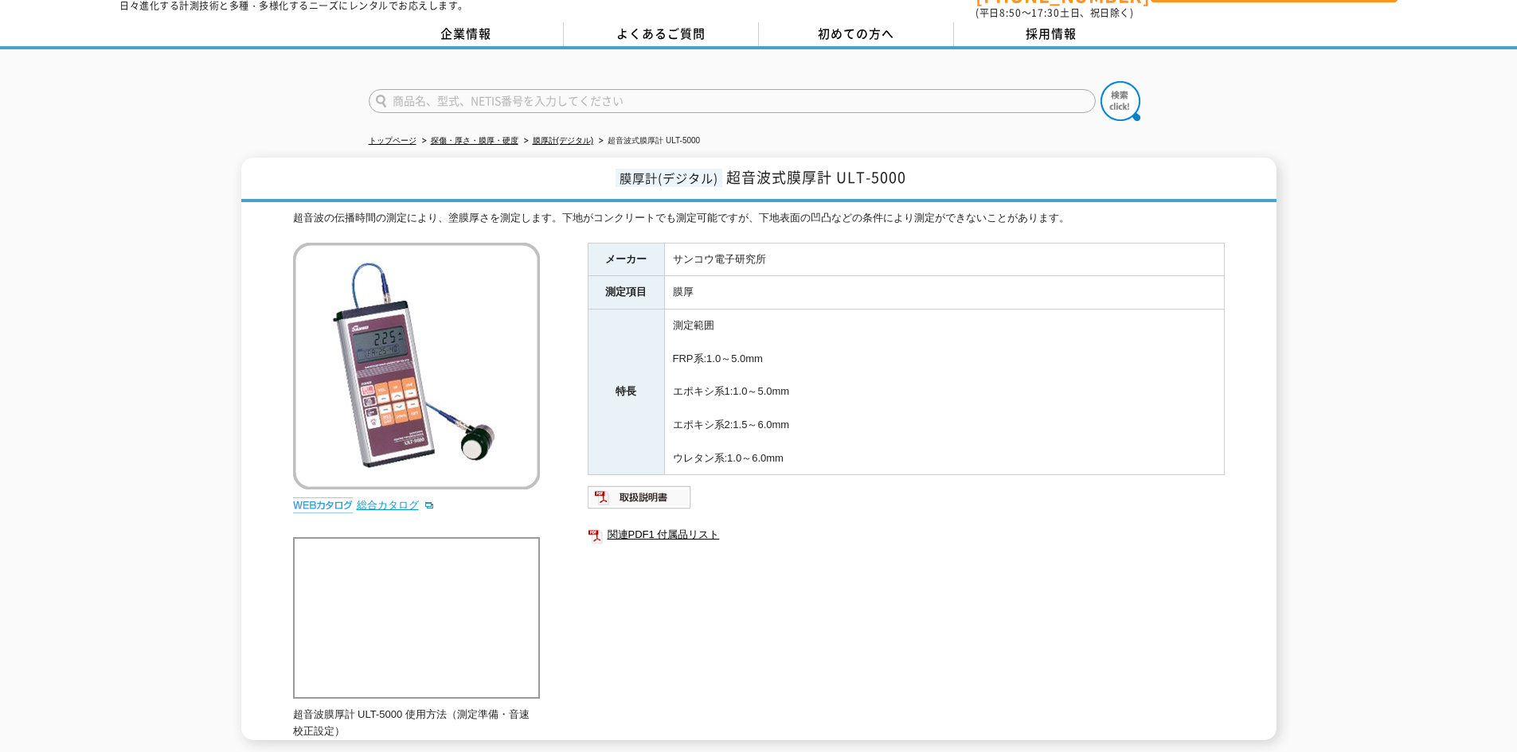 This screenshot has height=752, width=1517. Describe the element at coordinates (816, 177) in the screenshot. I see `span: 超音波式膜厚計 ULT-5000` at that location.